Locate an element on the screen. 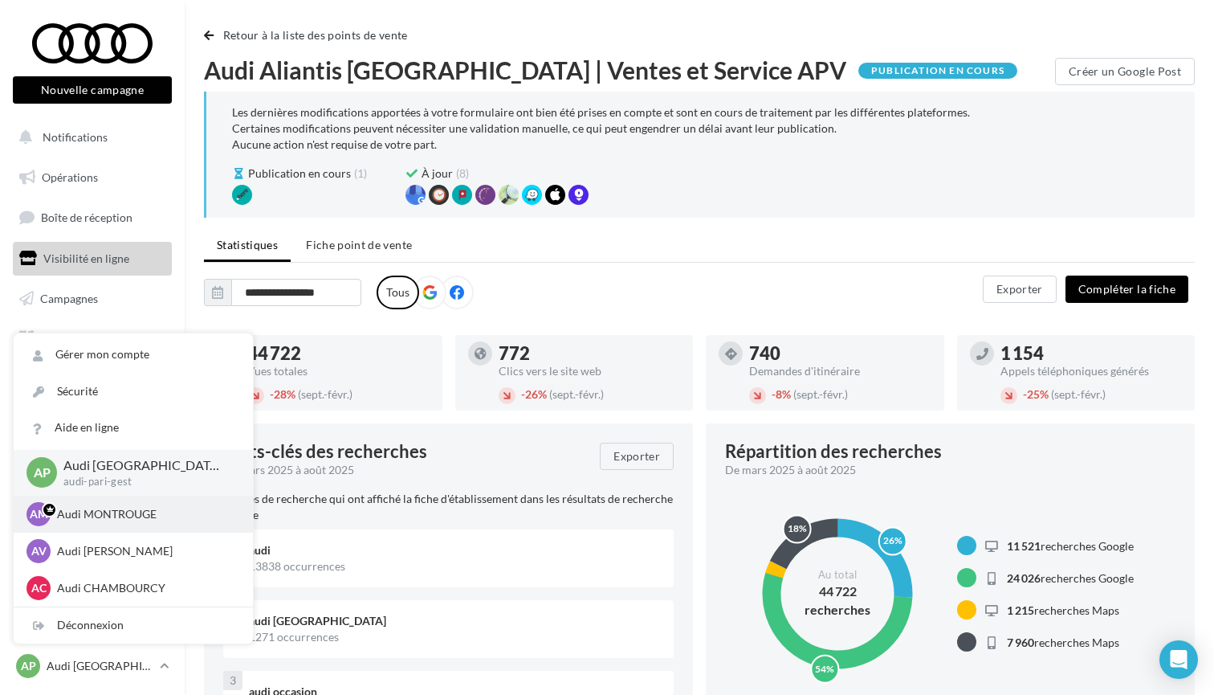 The height and width of the screenshot is (695, 1214). div: 3 is located at coordinates (233, 680).